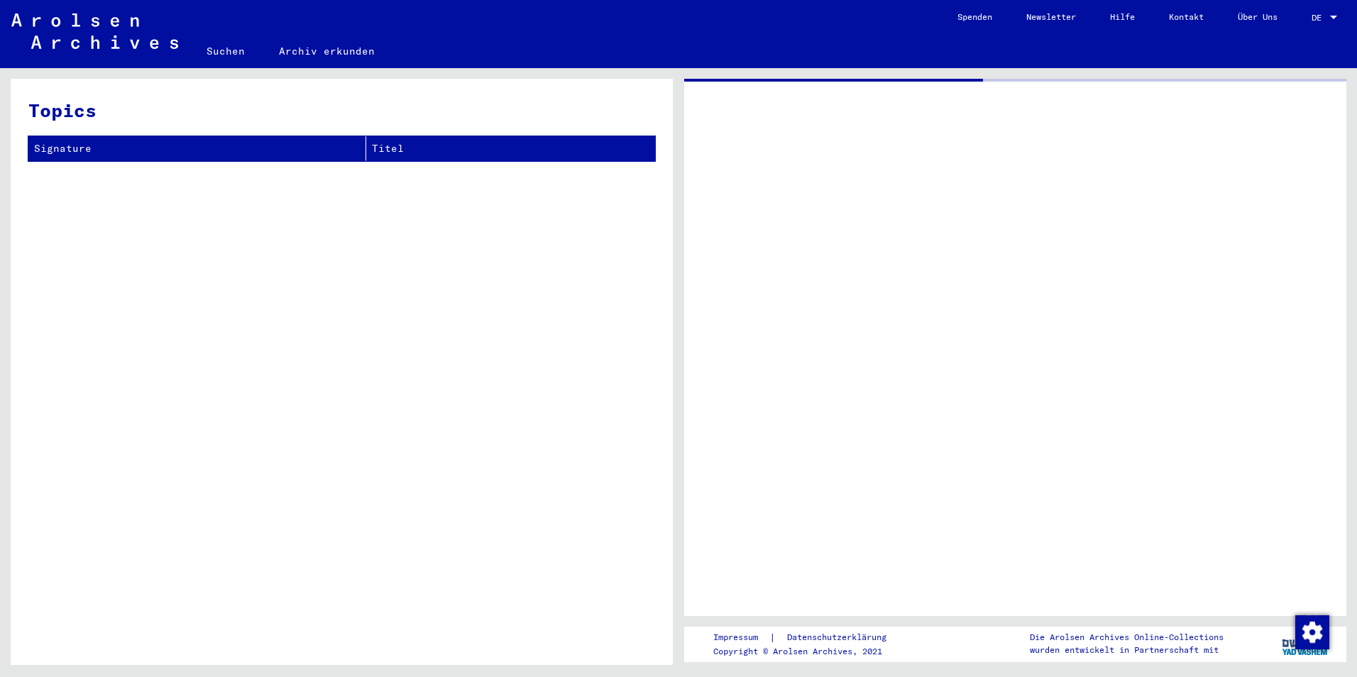 The width and height of the screenshot is (1357, 677). What do you see at coordinates (1305, 644) in the screenshot?
I see `img: yv_logo.png` at bounding box center [1305, 644].